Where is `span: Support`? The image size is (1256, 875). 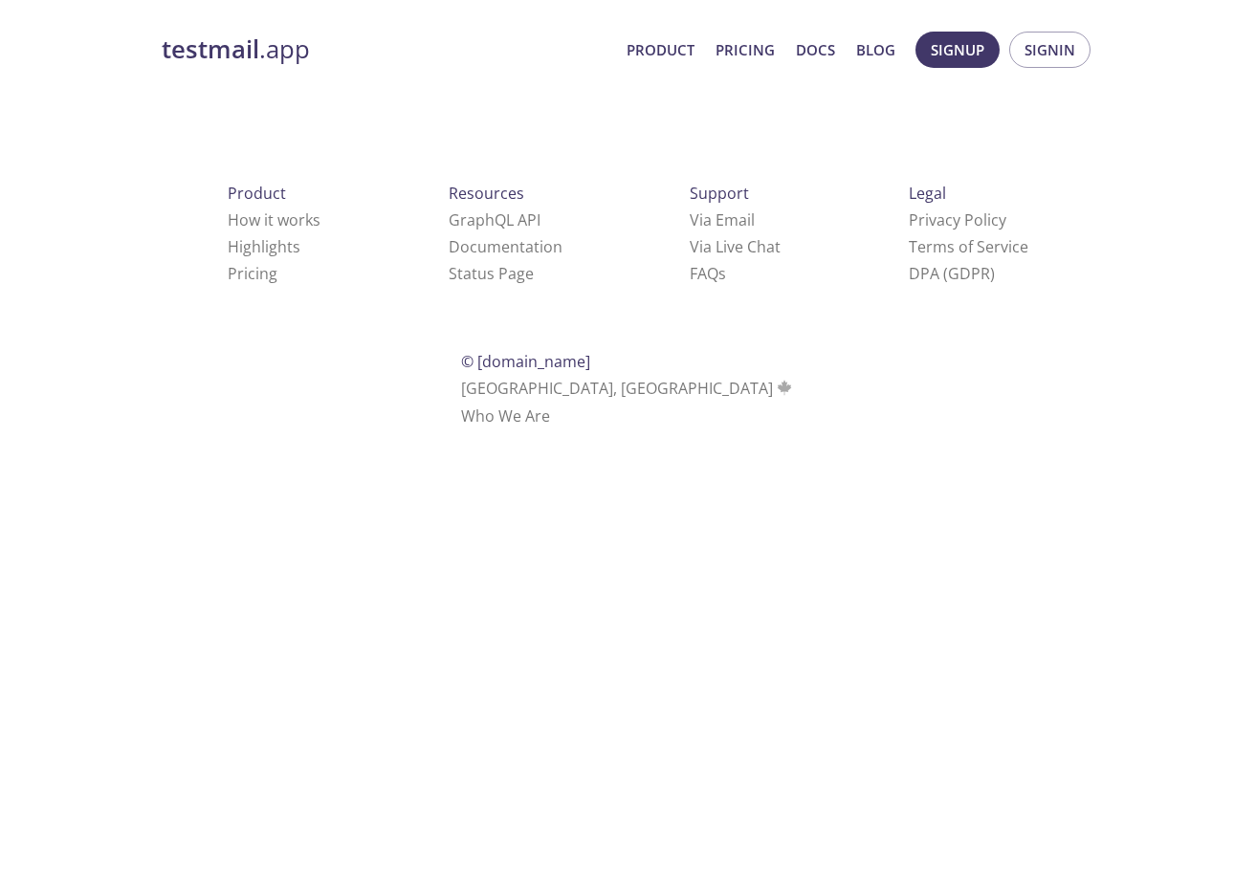
span: Support is located at coordinates (719, 193).